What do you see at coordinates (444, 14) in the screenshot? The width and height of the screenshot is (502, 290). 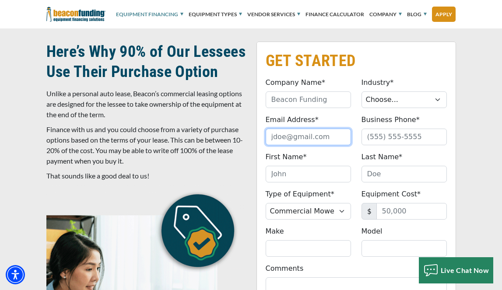 I see `a: Apply` at bounding box center [444, 14].